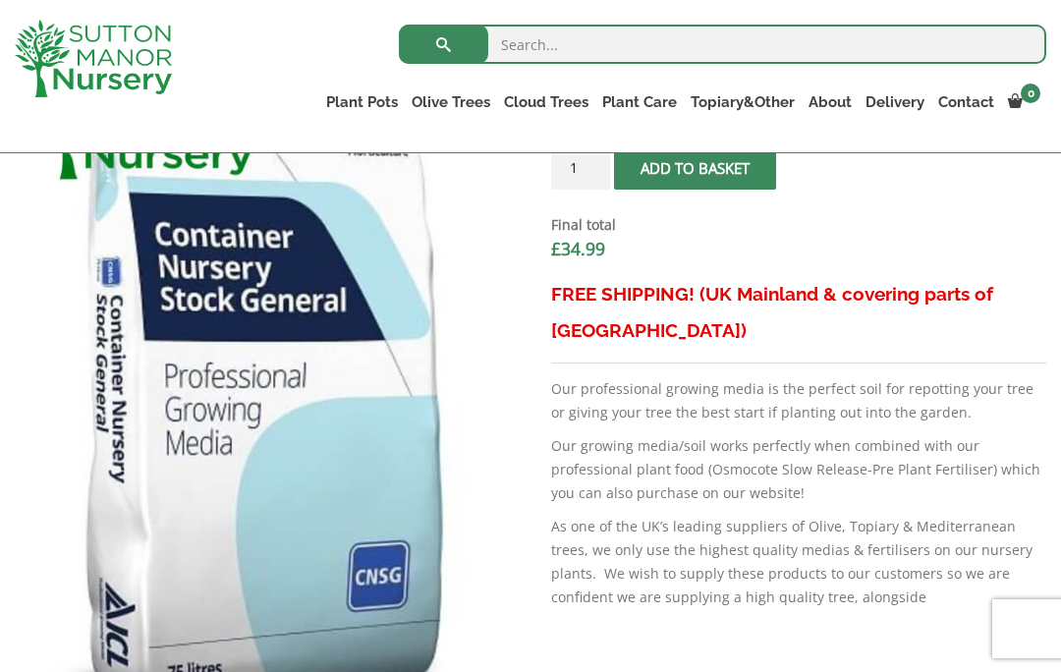 This screenshot has height=672, width=1061. Describe the element at coordinates (1024, 102) in the screenshot. I see `a: 0` at that location.